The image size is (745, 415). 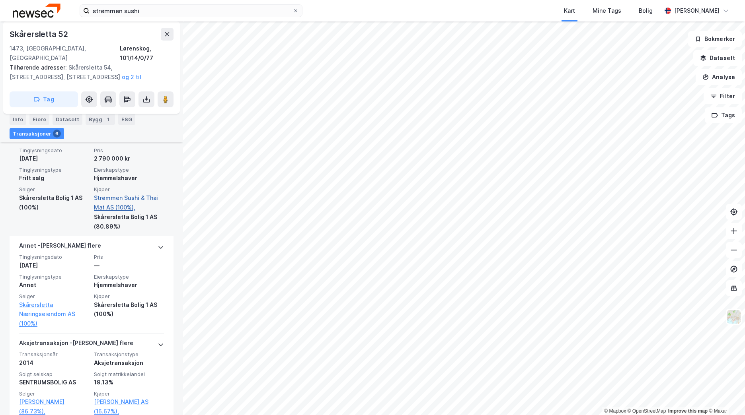 What do you see at coordinates (18, 119) in the screenshot?
I see `div: Info` at bounding box center [18, 119].